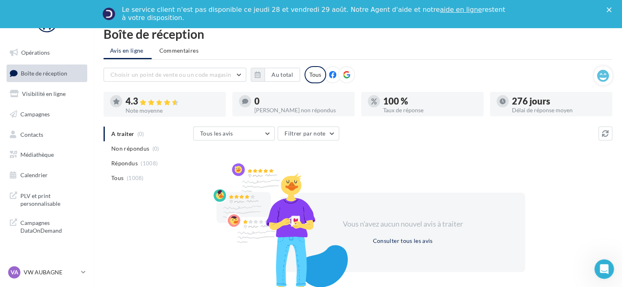 The height and width of the screenshot is (287, 622). Describe the element at coordinates (109, 14) in the screenshot. I see `img: Profile image for Service-Client` at that location.